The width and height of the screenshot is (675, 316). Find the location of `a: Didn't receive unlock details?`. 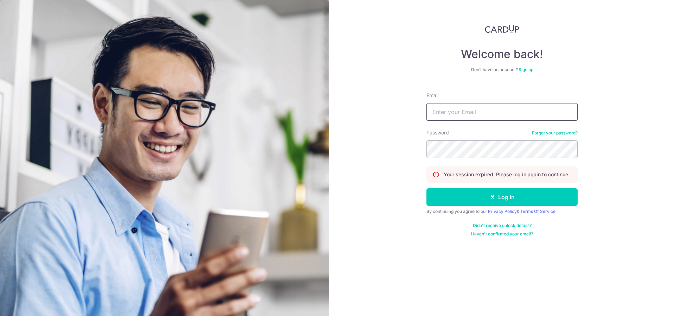

a: Didn't receive unlock details? is located at coordinates (502, 225).